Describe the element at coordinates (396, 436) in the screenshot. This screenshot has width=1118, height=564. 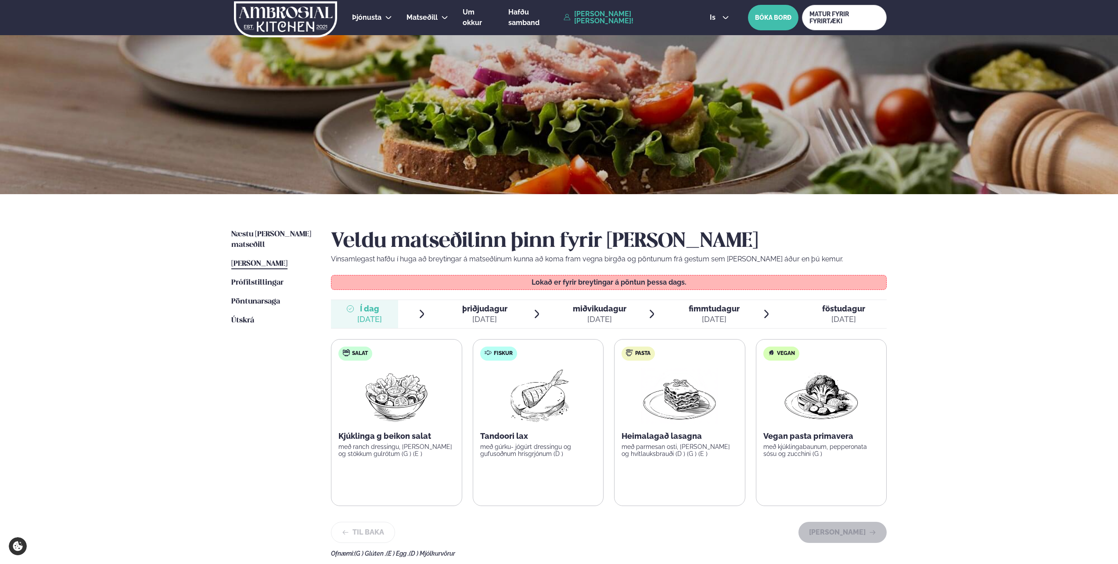
I see `p: Kjúklinga g beikon salat` at that location.